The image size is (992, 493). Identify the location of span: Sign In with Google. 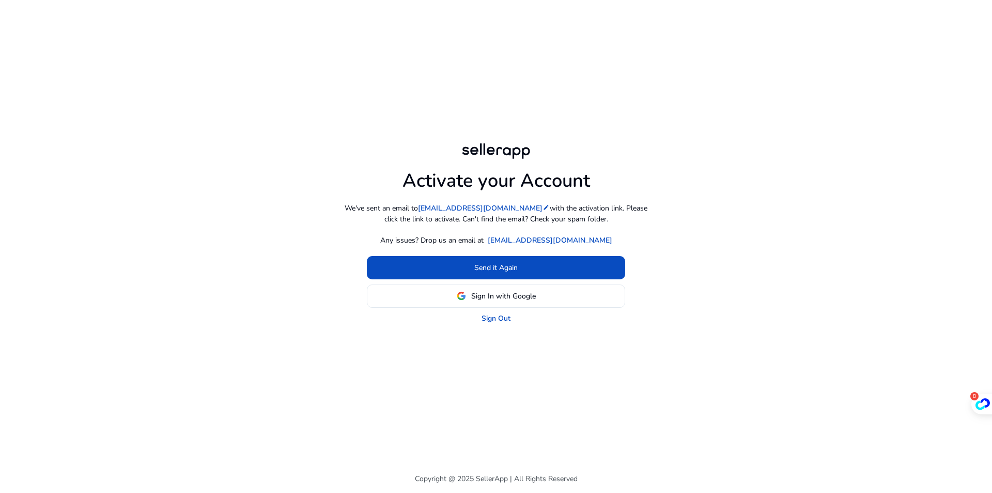
(503, 296).